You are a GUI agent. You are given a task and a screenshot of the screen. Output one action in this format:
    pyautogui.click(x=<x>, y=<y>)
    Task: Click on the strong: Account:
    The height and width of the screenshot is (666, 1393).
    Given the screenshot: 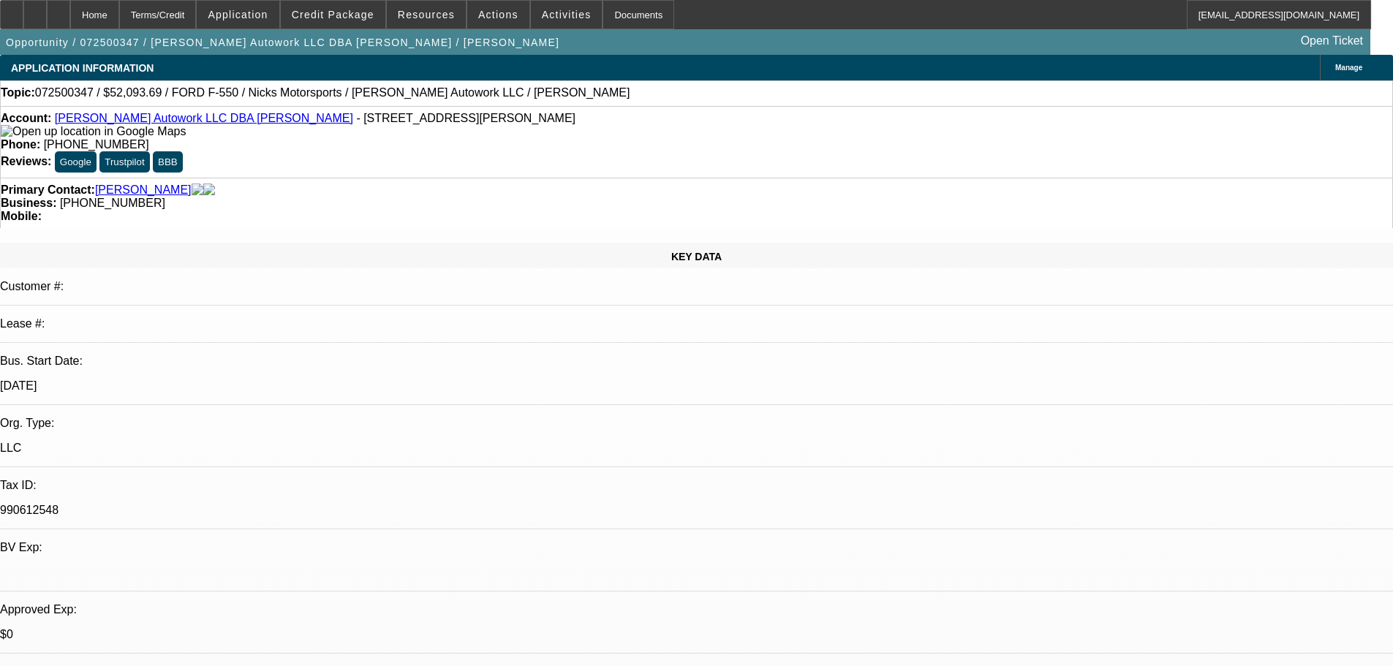 What is the action you would take?
    pyautogui.click(x=26, y=118)
    